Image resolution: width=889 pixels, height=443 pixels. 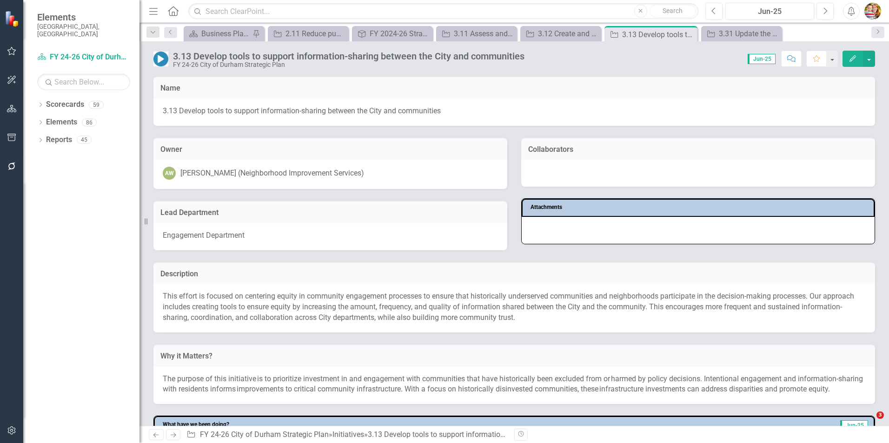 I want to click on a: Scorecards, so click(x=65, y=105).